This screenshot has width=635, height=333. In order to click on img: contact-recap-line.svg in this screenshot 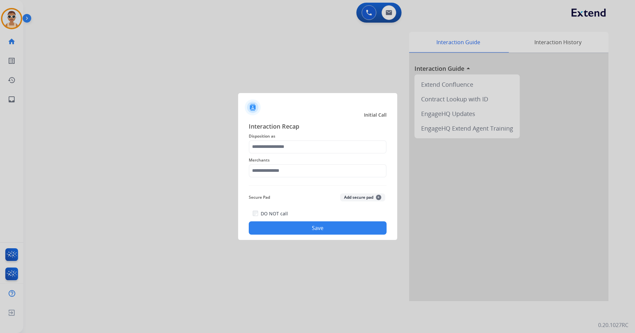, I will do `click(317, 185)`.